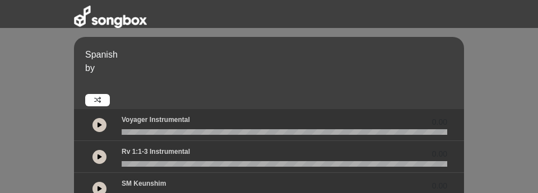 The height and width of the screenshot is (193, 538). I want to click on p: Spanish, so click(273, 55).